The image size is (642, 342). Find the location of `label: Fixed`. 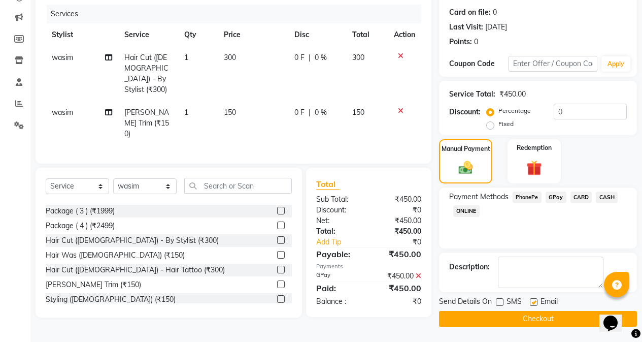

label: Fixed is located at coordinates (506, 124).